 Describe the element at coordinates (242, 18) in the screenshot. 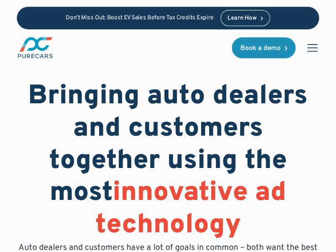

I see `div: Learn How` at that location.